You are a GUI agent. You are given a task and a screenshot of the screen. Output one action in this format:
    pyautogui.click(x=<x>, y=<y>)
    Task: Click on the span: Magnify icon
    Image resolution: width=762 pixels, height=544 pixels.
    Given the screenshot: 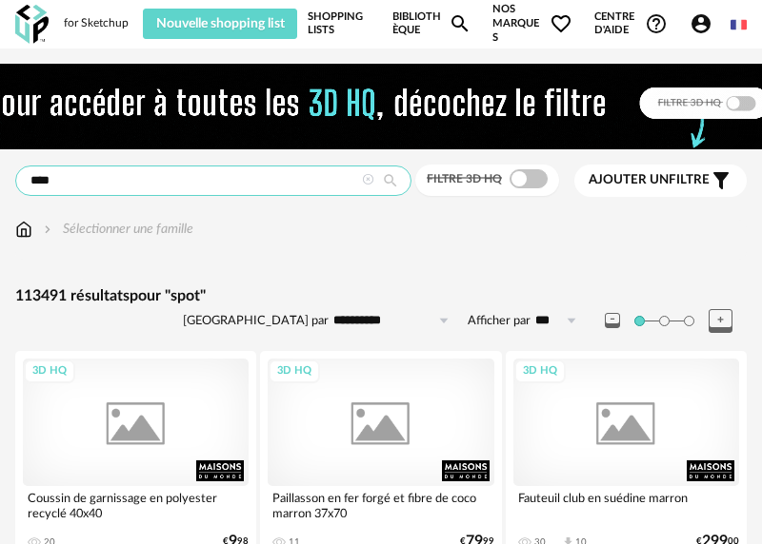 What is the action you would take?
    pyautogui.click(x=460, y=24)
    